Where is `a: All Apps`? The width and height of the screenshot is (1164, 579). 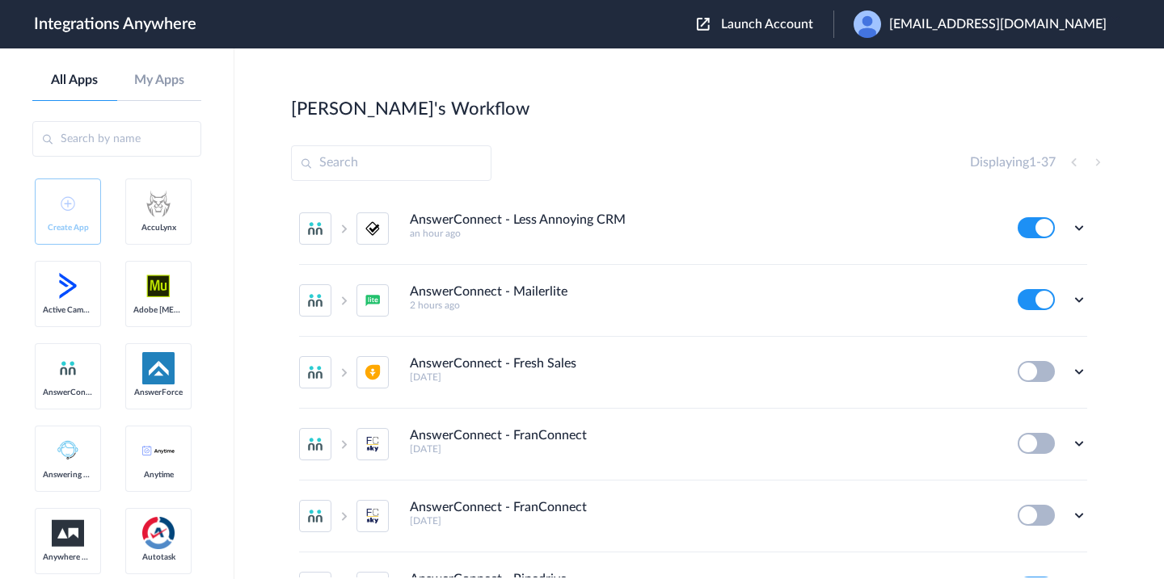
a: All Apps is located at coordinates (74, 80).